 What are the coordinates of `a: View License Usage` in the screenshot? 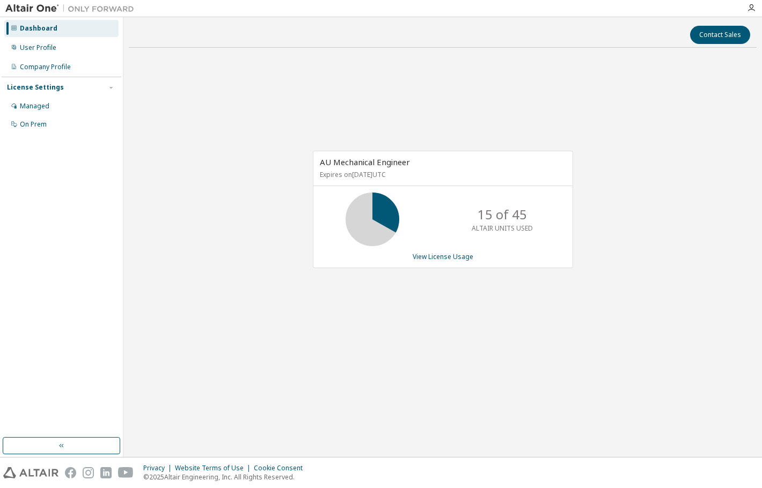 It's located at (443, 257).